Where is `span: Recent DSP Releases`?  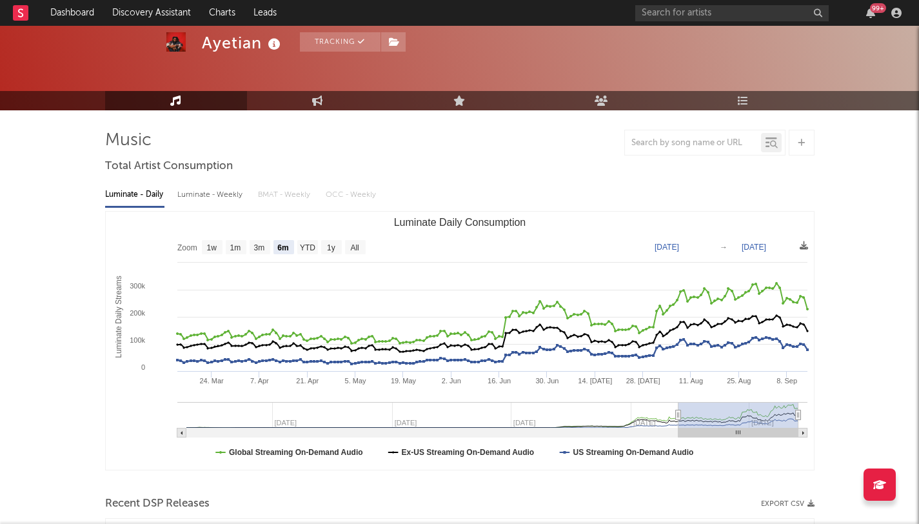
span: Recent DSP Releases is located at coordinates (157, 504).